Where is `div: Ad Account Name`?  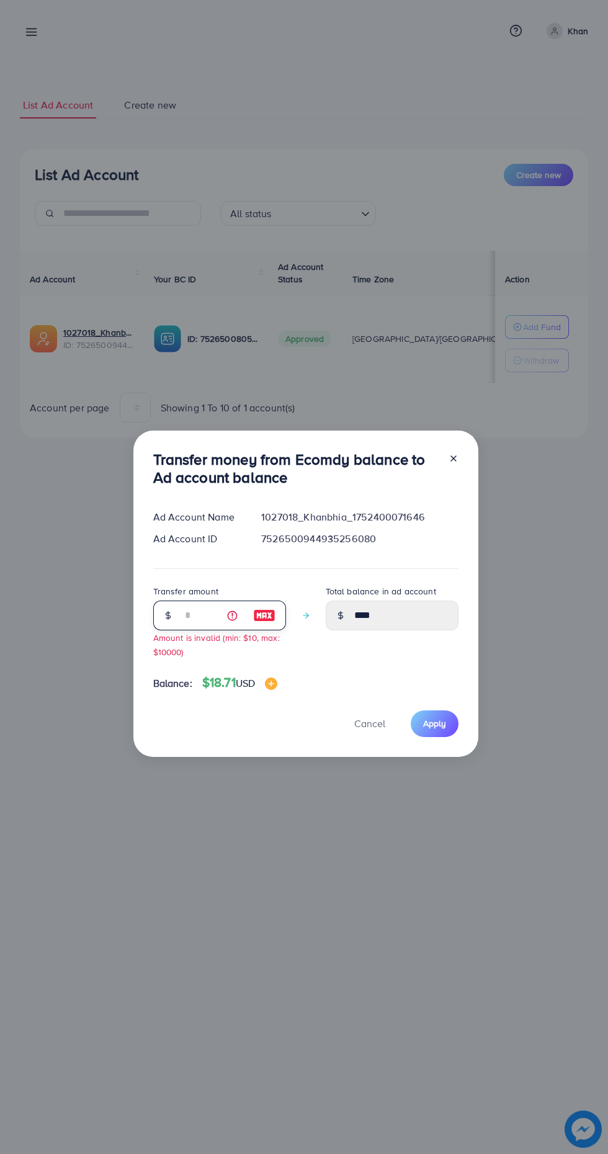
div: Ad Account Name is located at coordinates (197, 517).